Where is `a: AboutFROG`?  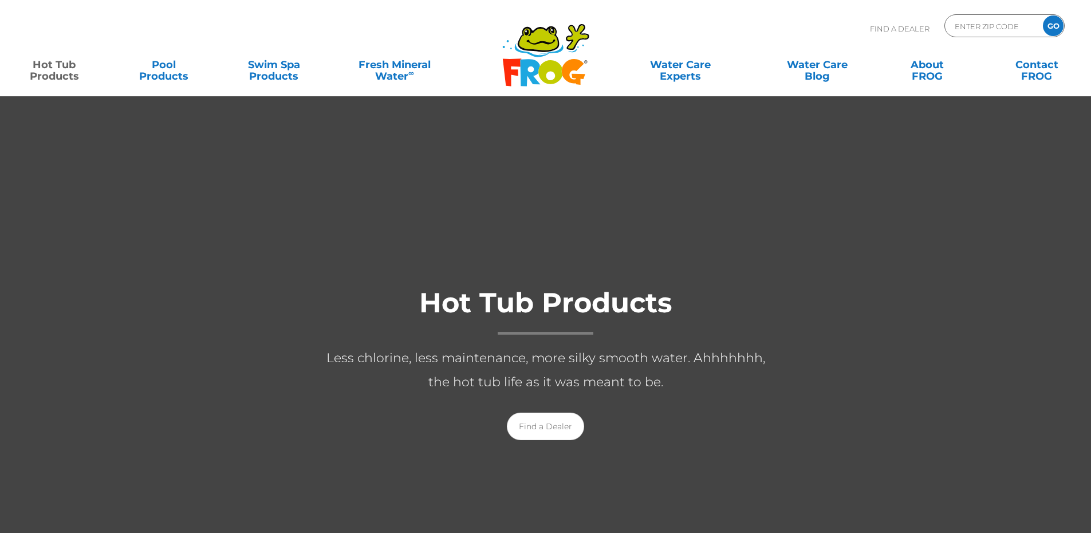 a: AboutFROG is located at coordinates (927, 65).